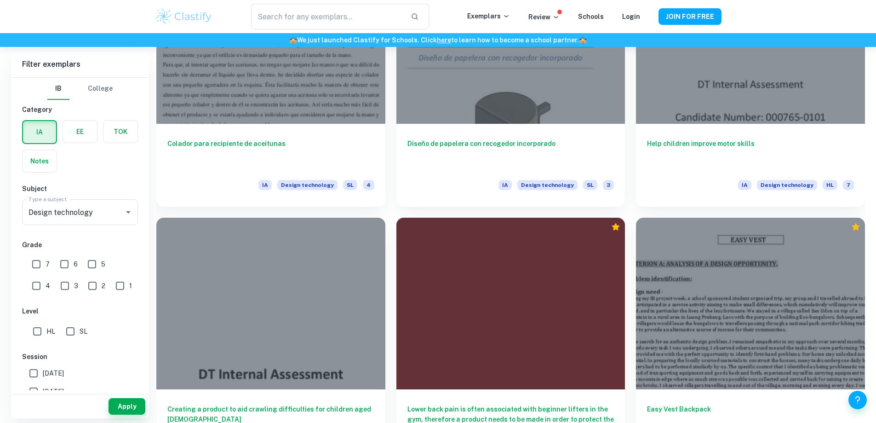  What do you see at coordinates (58, 89) in the screenshot?
I see `button: IB` at bounding box center [58, 89].